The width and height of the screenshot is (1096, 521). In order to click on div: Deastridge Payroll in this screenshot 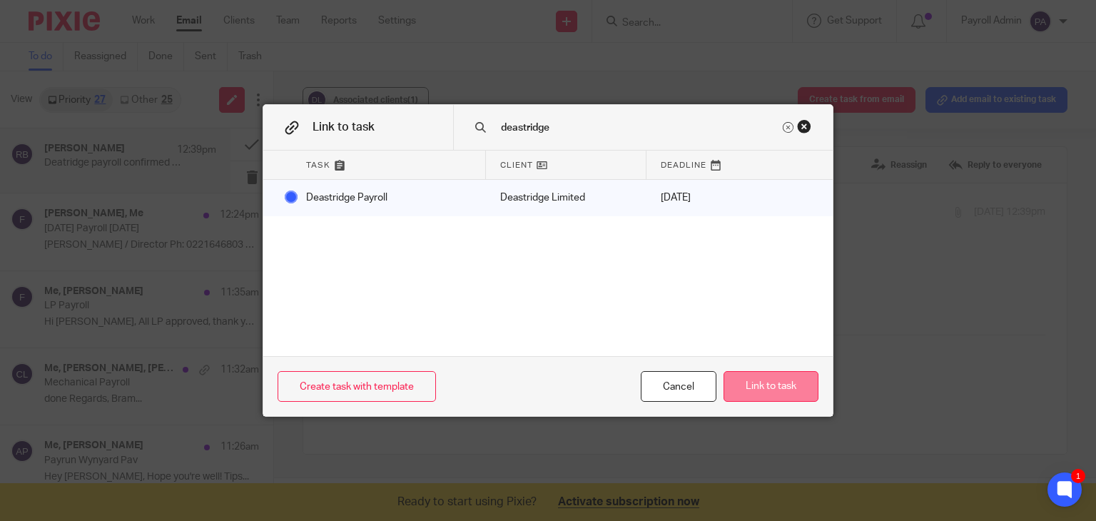, I will do `click(389, 198)`.